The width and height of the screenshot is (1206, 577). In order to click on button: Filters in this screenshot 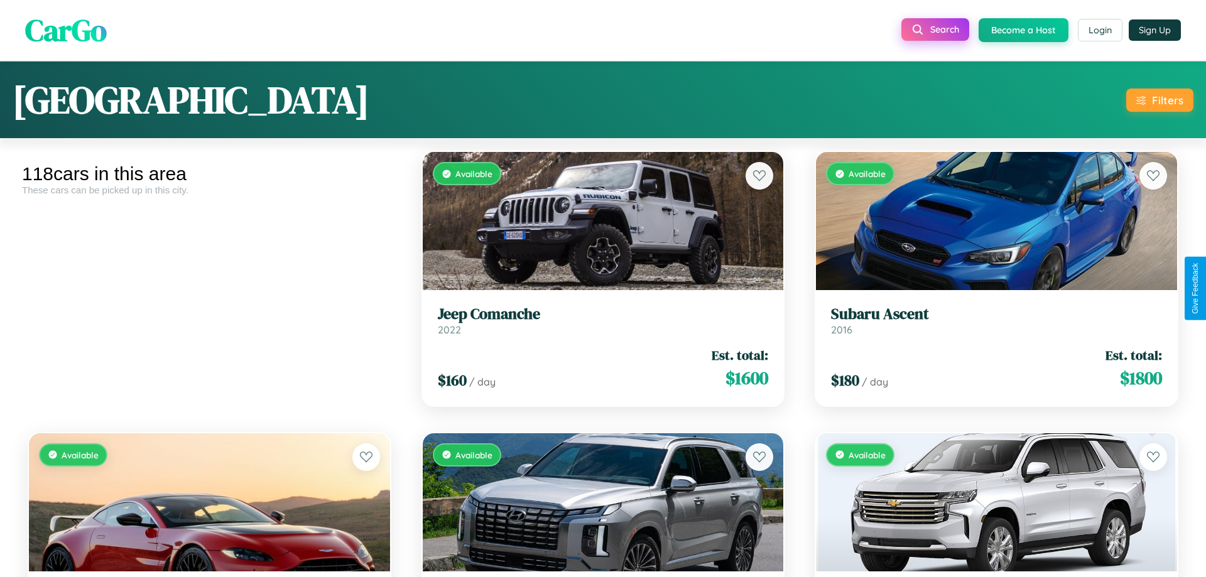, I will do `click(1160, 100)`.